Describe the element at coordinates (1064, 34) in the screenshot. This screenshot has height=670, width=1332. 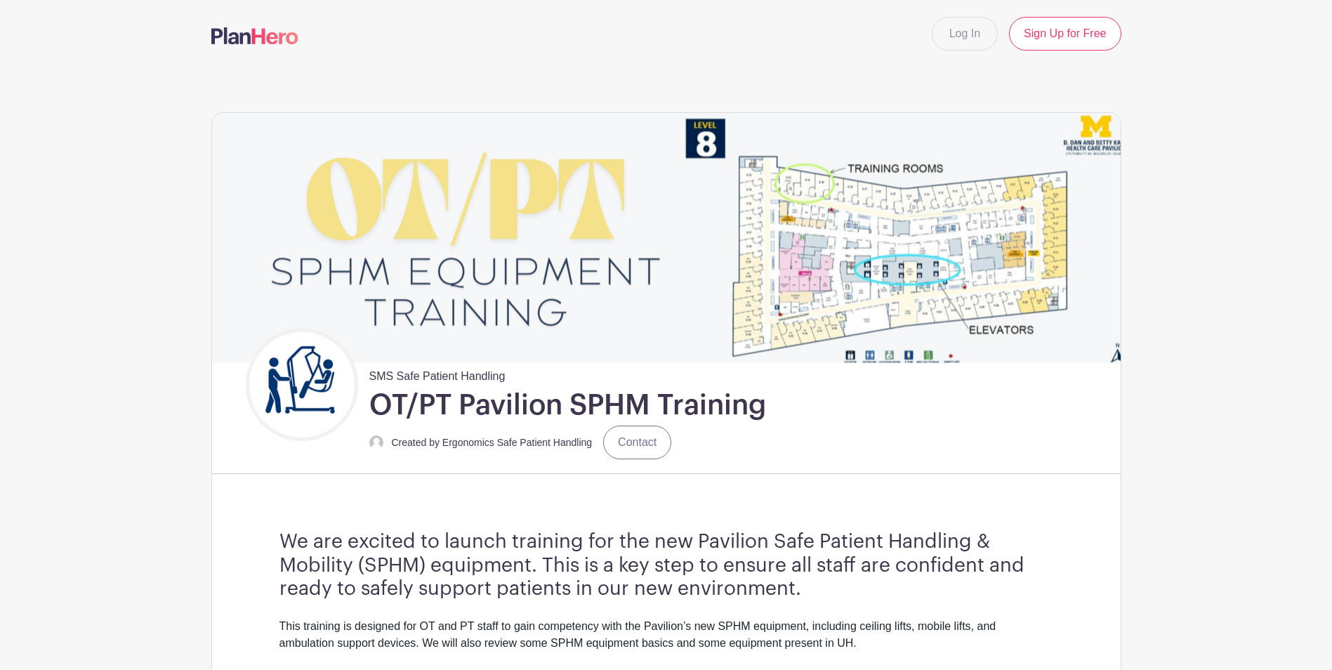
I see `a: Sign Up for Free` at that location.